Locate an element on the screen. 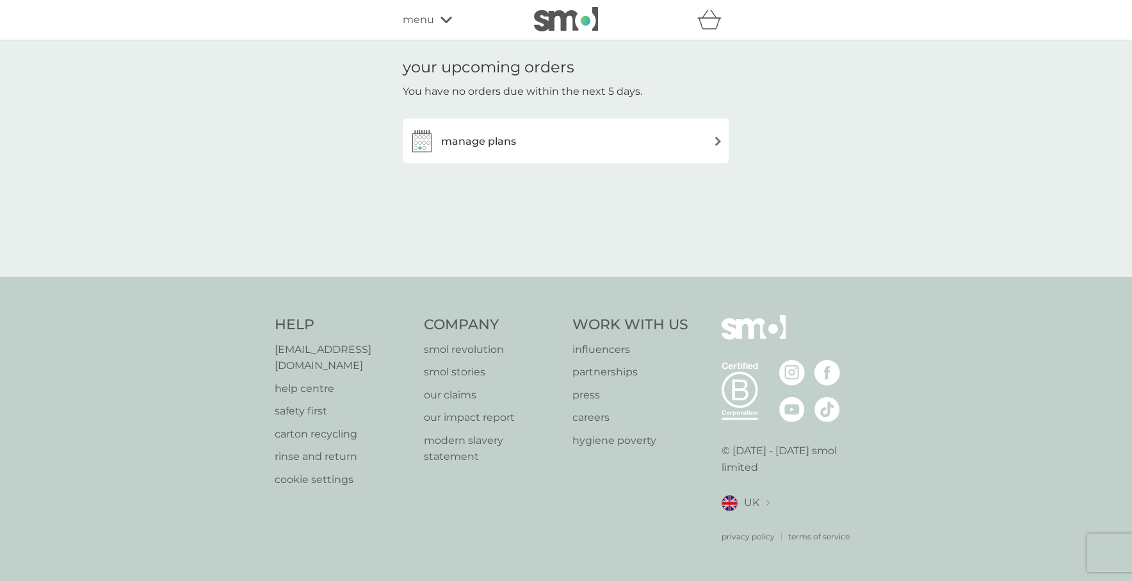 The width and height of the screenshot is (1132, 581). span: UK is located at coordinates (752, 503).